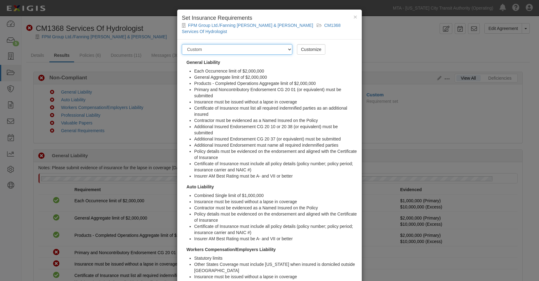 This screenshot has height=281, width=539. Describe the element at coordinates (276, 258) in the screenshot. I see `li: Statutory limits` at that location.